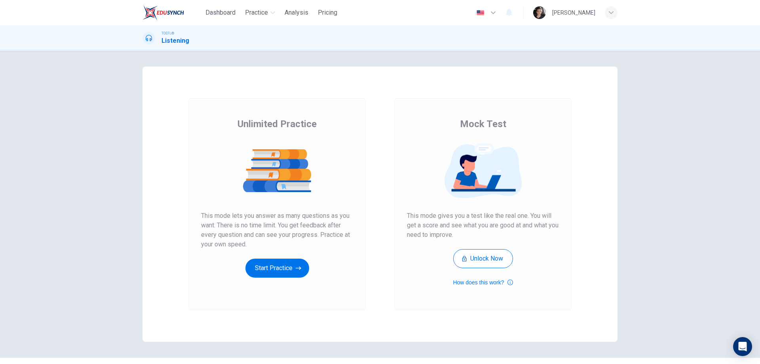  Describe the element at coordinates (297, 13) in the screenshot. I see `span: Analysis` at that location.